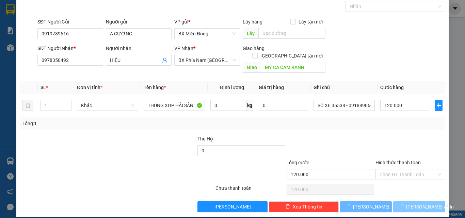 This screenshot has height=218, width=465. I want to click on span: Khác, so click(107, 105).